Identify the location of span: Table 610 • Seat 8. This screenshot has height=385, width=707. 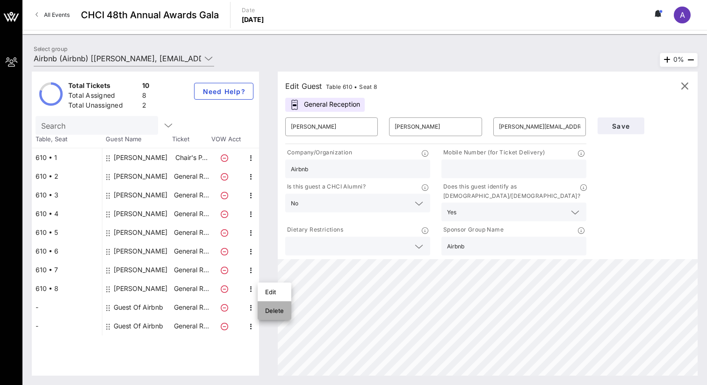
(351, 86).